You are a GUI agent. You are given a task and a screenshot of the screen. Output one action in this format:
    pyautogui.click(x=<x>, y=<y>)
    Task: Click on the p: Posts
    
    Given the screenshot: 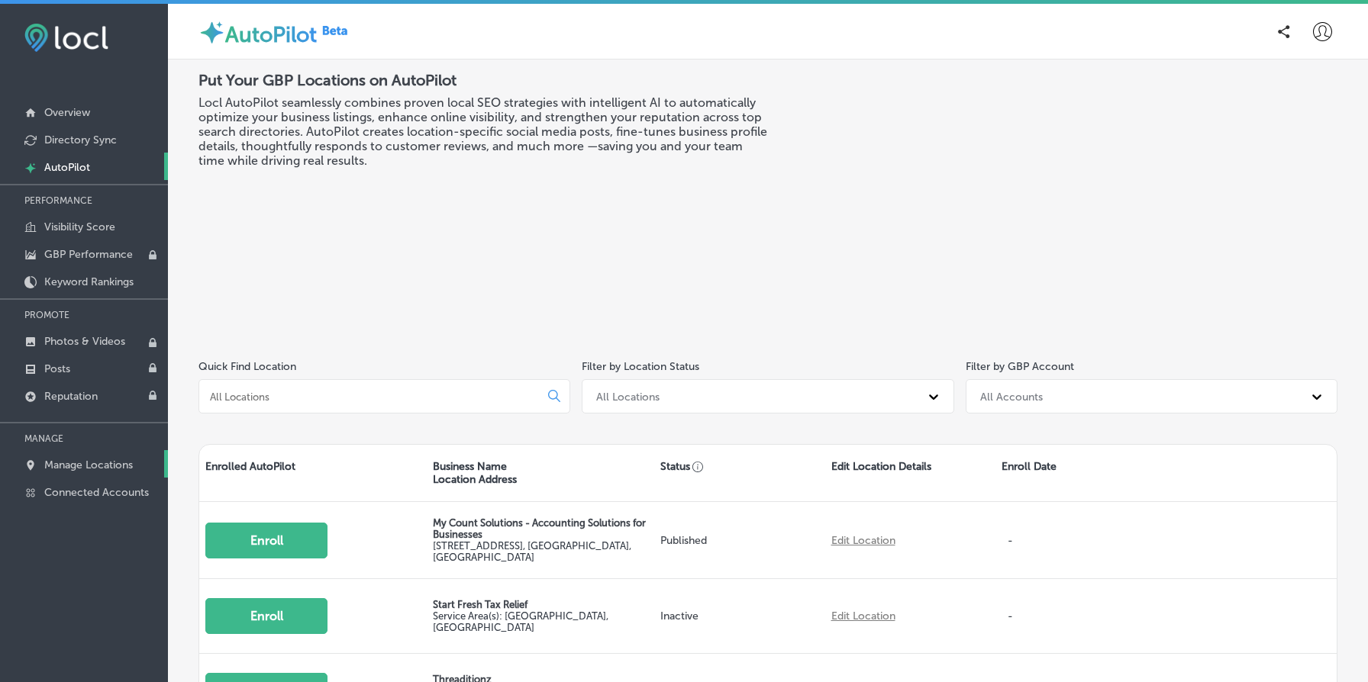 What is the action you would take?
    pyautogui.click(x=57, y=369)
    